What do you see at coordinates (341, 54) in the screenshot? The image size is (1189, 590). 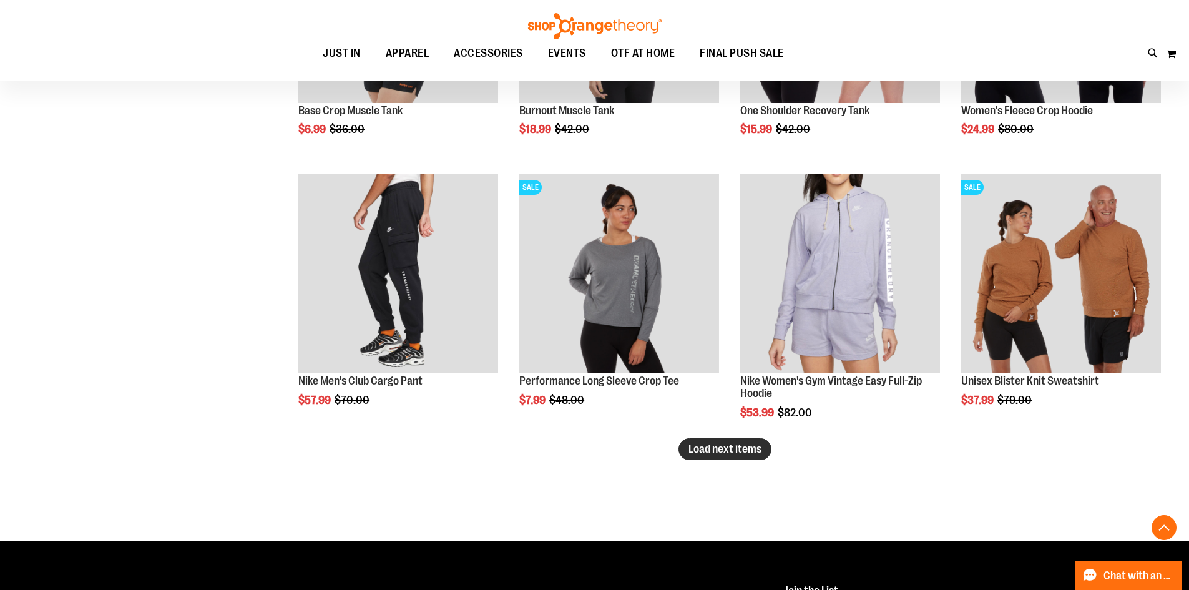 I see `a: JUST IN` at bounding box center [341, 54].